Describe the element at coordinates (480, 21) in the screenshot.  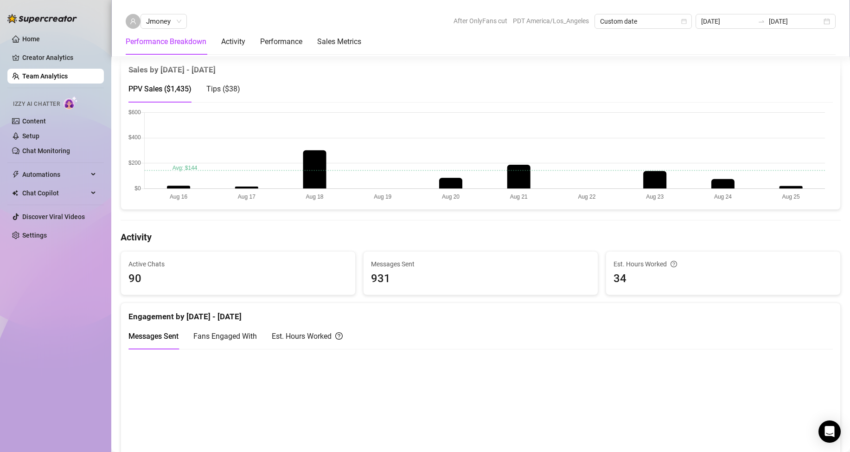
I see `span: After OnlyFans cut` at that location.